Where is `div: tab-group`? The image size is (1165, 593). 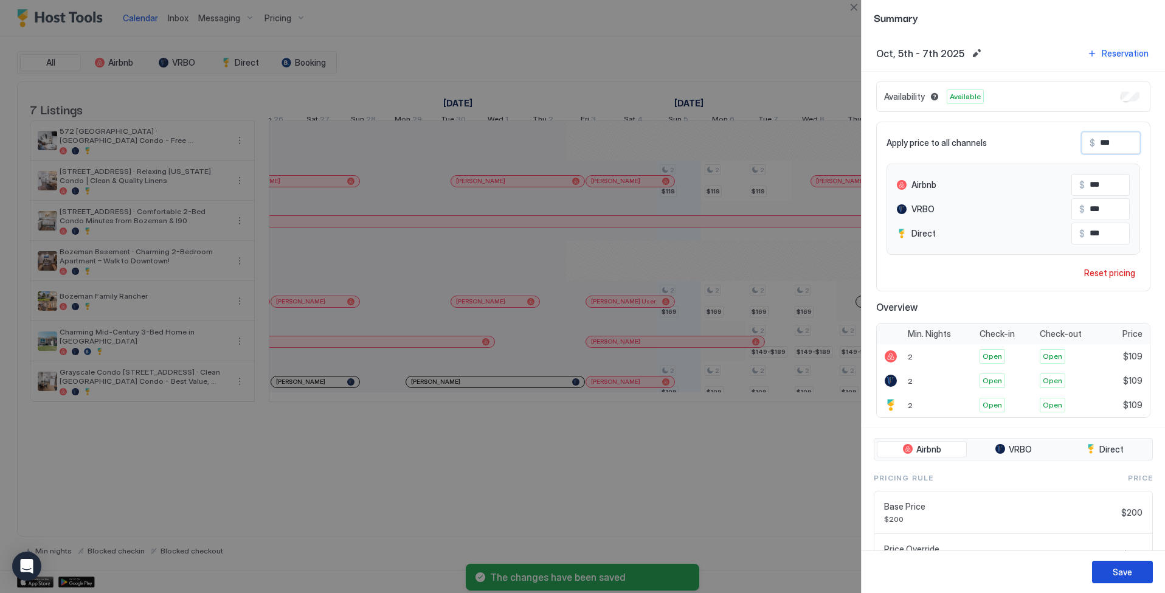 div: tab-group is located at coordinates (1013, 449).